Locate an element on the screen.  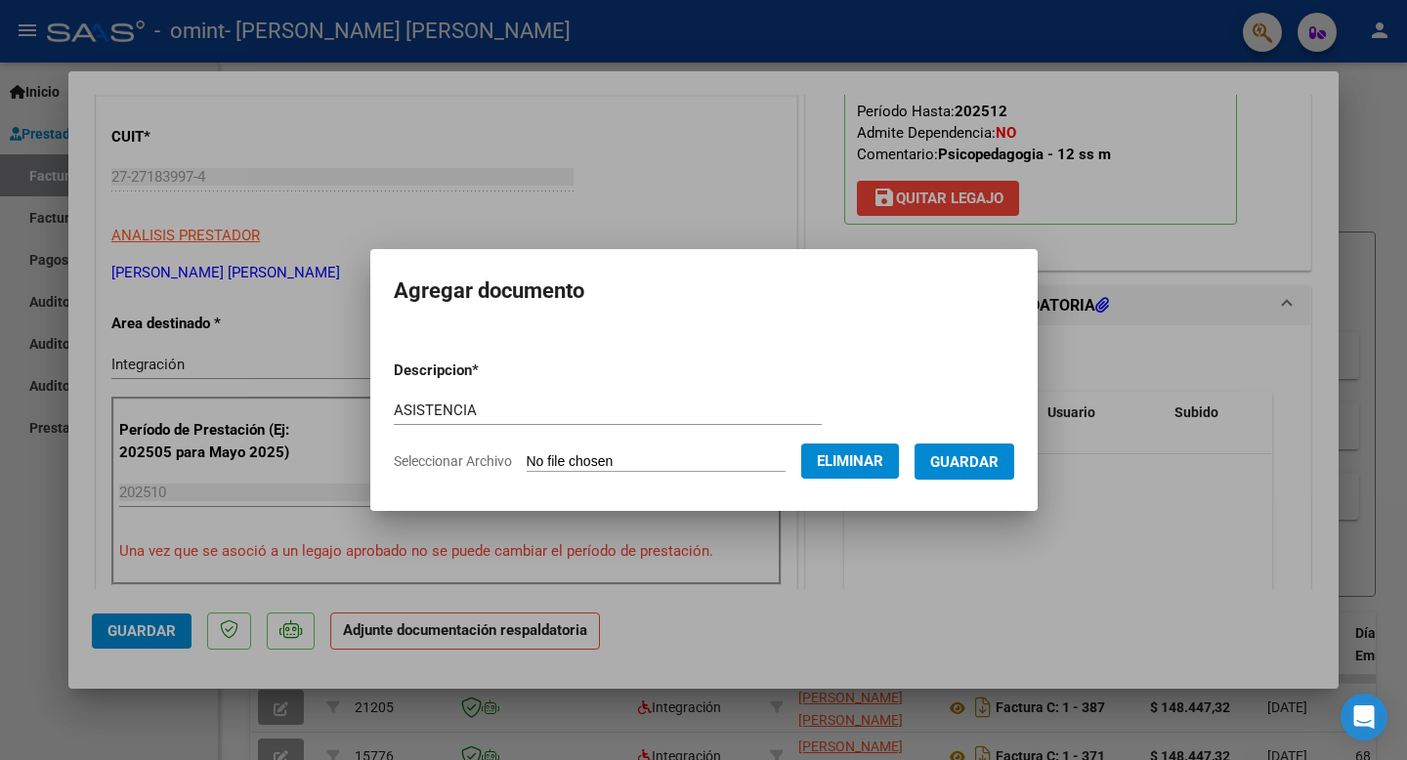
span: Seleccionar Archivo is located at coordinates (453, 461).